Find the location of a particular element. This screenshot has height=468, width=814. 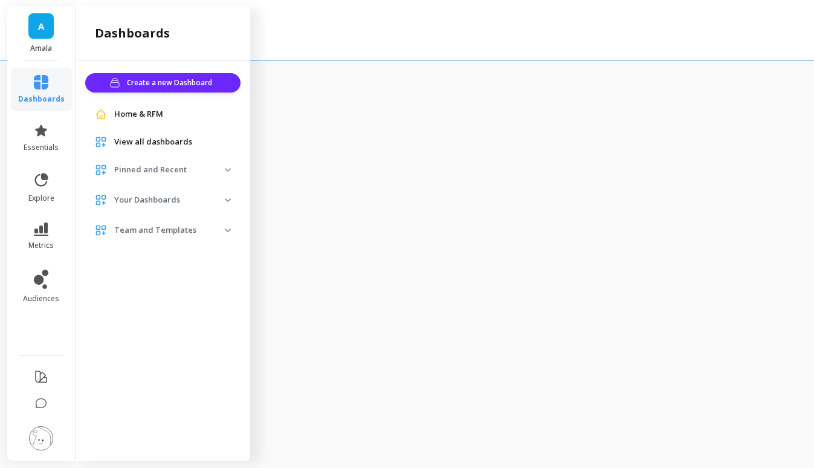

span: dashboards is located at coordinates (41, 99).